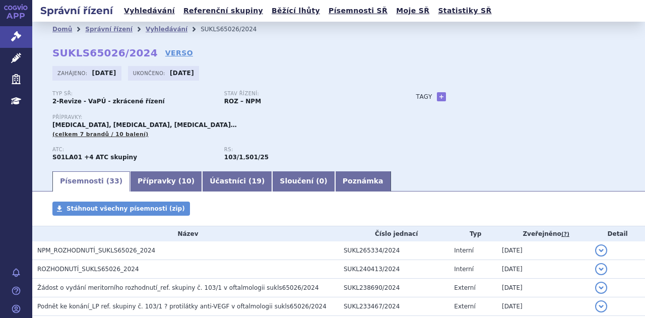 This screenshot has height=318, width=645. What do you see at coordinates (178, 288) in the screenshot?
I see `span: Žádost o vydání meritorního rozhodnutí_ref. skupiny č. 103/1 v oftalmologii sukls65026/2024` at bounding box center [178, 288].